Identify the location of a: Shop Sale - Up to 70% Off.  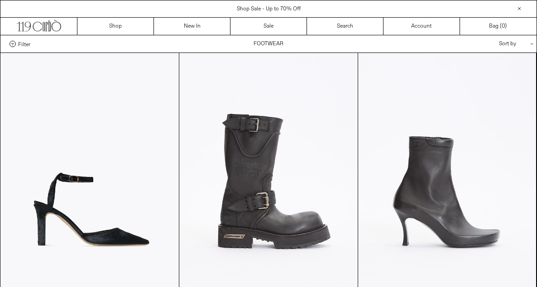
(269, 9).